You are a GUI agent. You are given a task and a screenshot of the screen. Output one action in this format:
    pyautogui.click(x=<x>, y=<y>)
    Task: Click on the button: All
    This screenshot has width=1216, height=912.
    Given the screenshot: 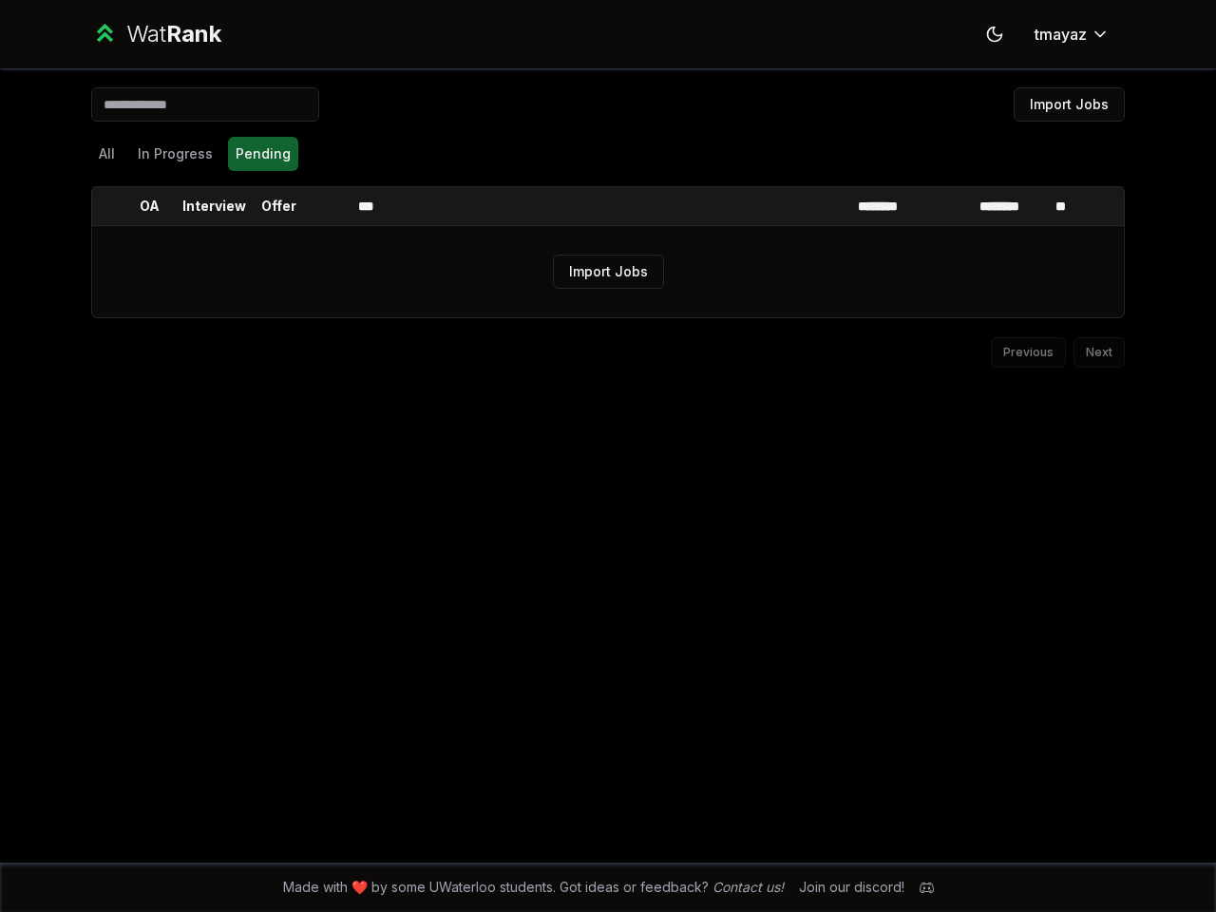 What is the action you would take?
    pyautogui.click(x=106, y=154)
    